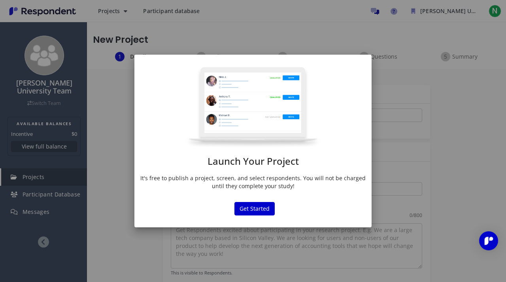 Image resolution: width=506 pixels, height=282 pixels. What do you see at coordinates (253, 107) in the screenshot?
I see `img: project-modal.png` at bounding box center [253, 107].